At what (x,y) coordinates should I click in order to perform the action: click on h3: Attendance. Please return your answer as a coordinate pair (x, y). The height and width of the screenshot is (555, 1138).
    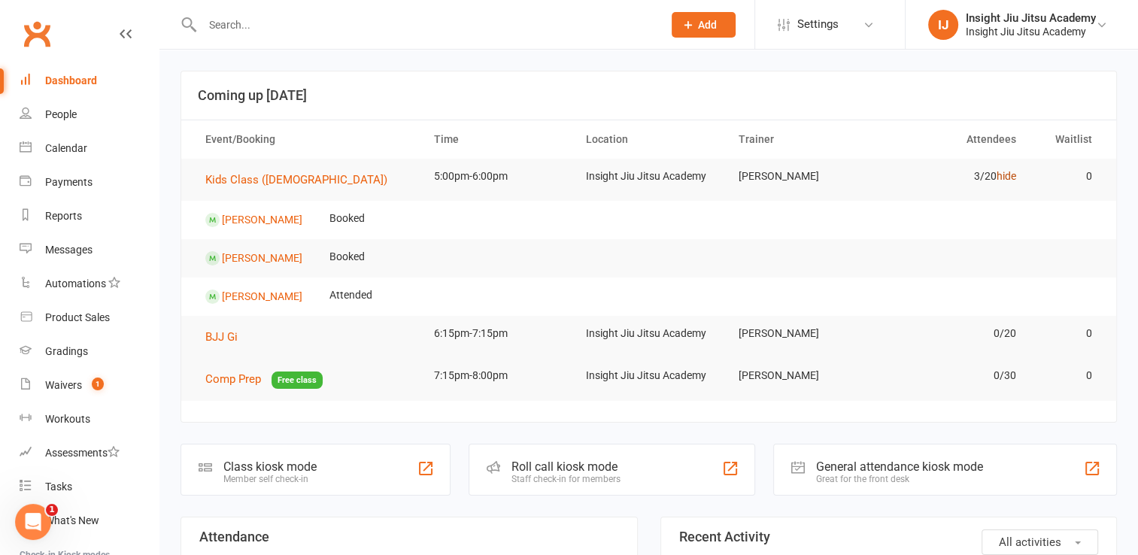
    Looking at the image, I should click on (409, 537).